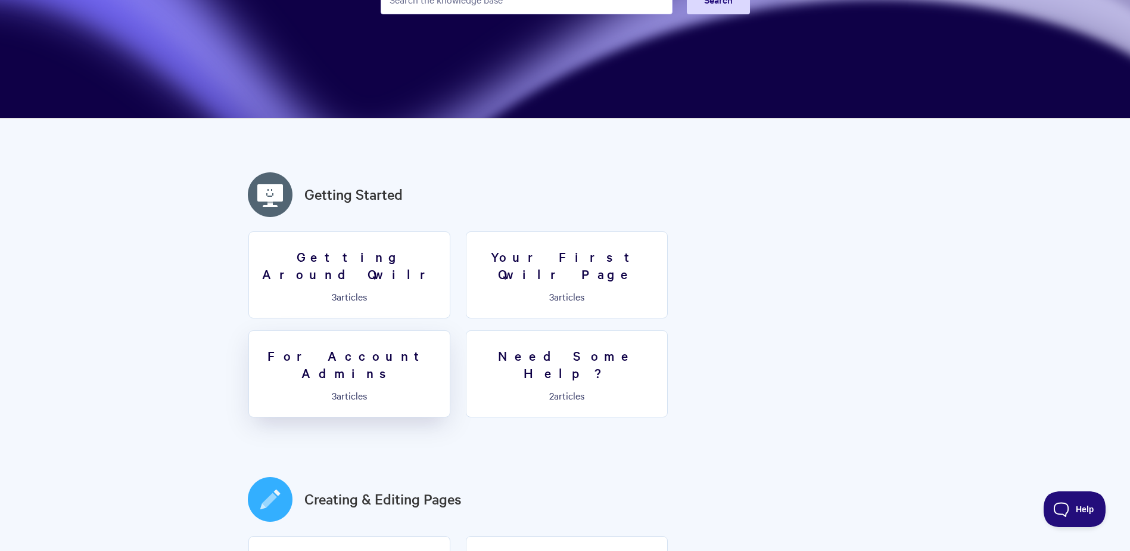 The width and height of the screenshot is (1130, 551). What do you see at coordinates (567, 275) in the screenshot?
I see `a: Your First Qwilr Page 3articles` at bounding box center [567, 275].